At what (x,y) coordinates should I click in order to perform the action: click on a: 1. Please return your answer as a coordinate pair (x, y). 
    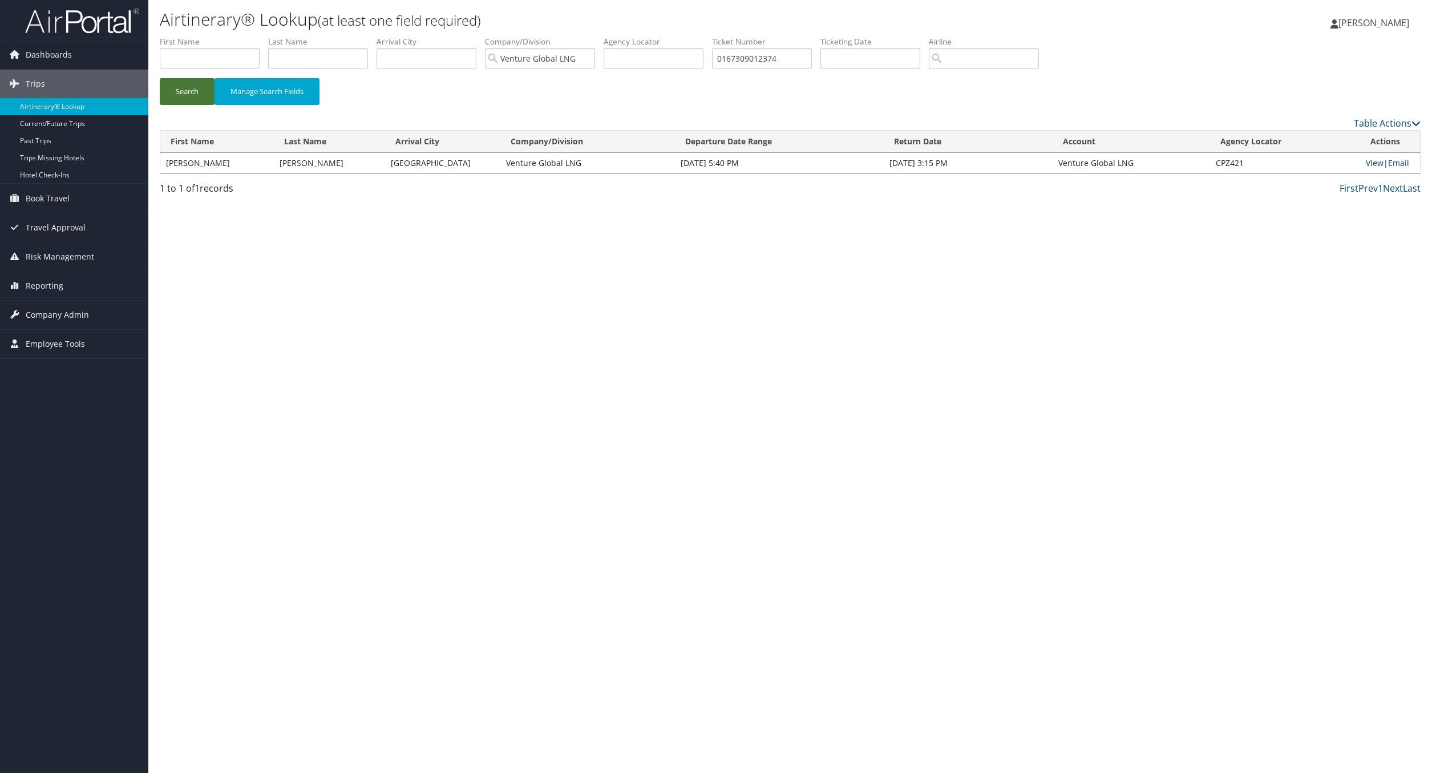
    Looking at the image, I should click on (1380, 188).